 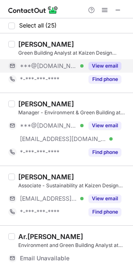 What do you see at coordinates (33, 10) in the screenshot?
I see `img: ContactOut v5.3.10` at bounding box center [33, 10].